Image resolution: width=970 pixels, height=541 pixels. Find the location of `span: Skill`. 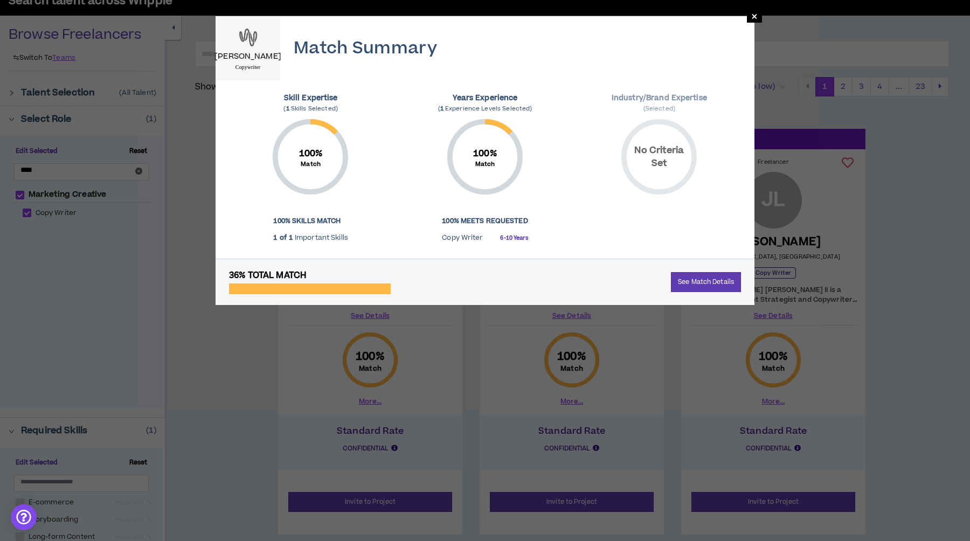

span: Skill is located at coordinates (292, 98).